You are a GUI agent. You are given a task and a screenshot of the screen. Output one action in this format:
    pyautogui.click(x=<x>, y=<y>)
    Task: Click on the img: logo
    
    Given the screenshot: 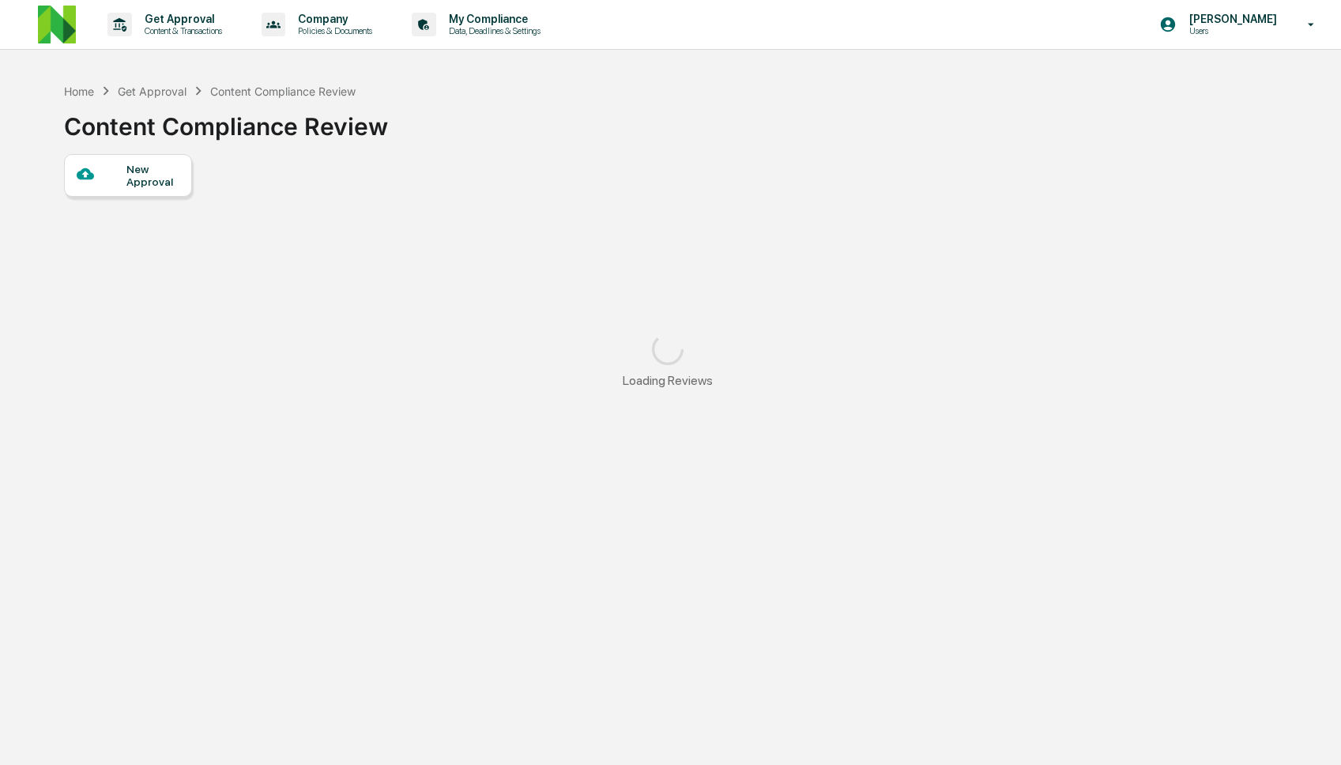 What is the action you would take?
    pyautogui.click(x=57, y=24)
    